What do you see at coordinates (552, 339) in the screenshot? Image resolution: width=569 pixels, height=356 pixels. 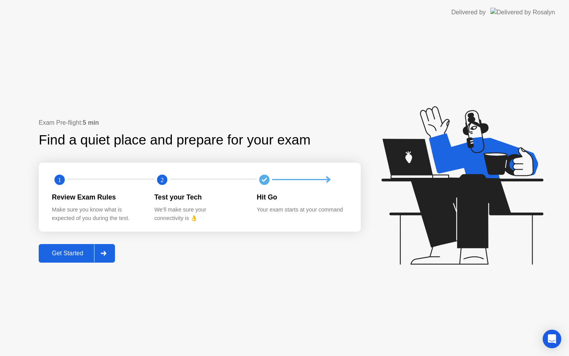 I see `div: Open Intercom Messenger` at bounding box center [552, 339].